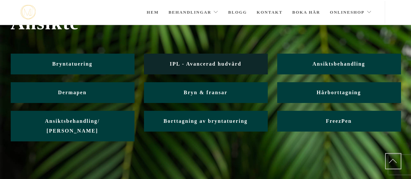 The width and height of the screenshot is (411, 179). I want to click on span: Dermapen, so click(72, 92).